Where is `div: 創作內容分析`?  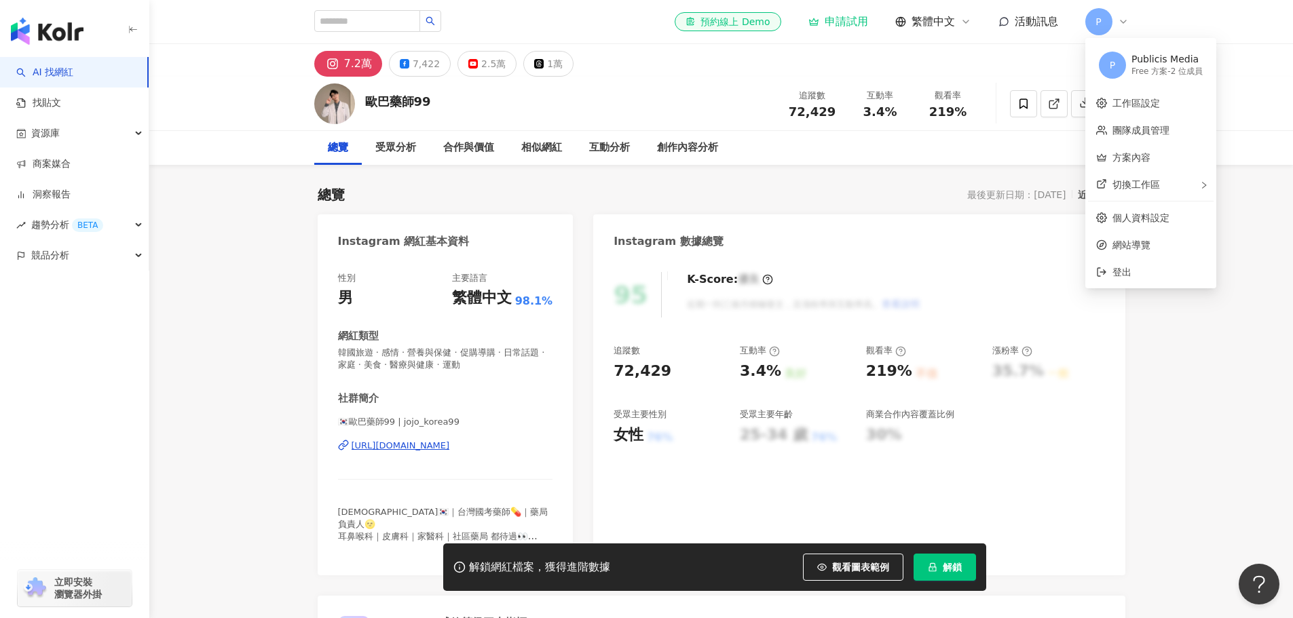
div: 創作內容分析 is located at coordinates (688, 148).